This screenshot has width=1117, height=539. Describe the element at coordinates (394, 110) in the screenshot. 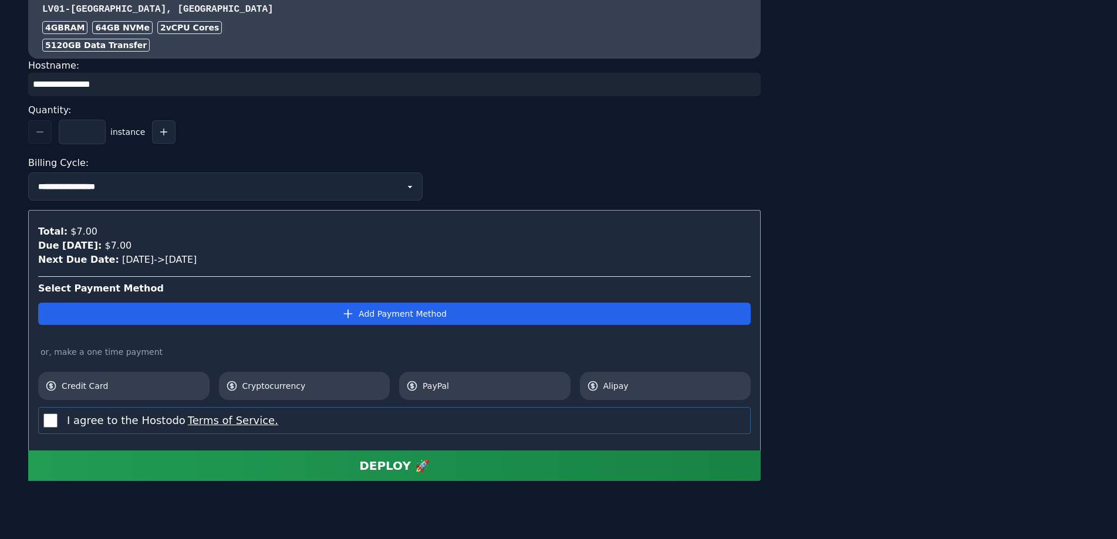

I see `div: Quantity:` at that location.